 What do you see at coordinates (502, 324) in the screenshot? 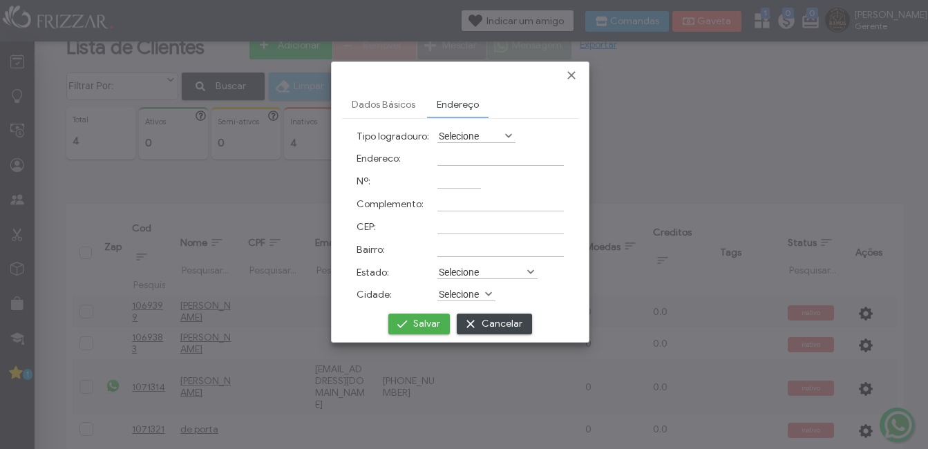
I see `span: Cancelar` at bounding box center [502, 324].